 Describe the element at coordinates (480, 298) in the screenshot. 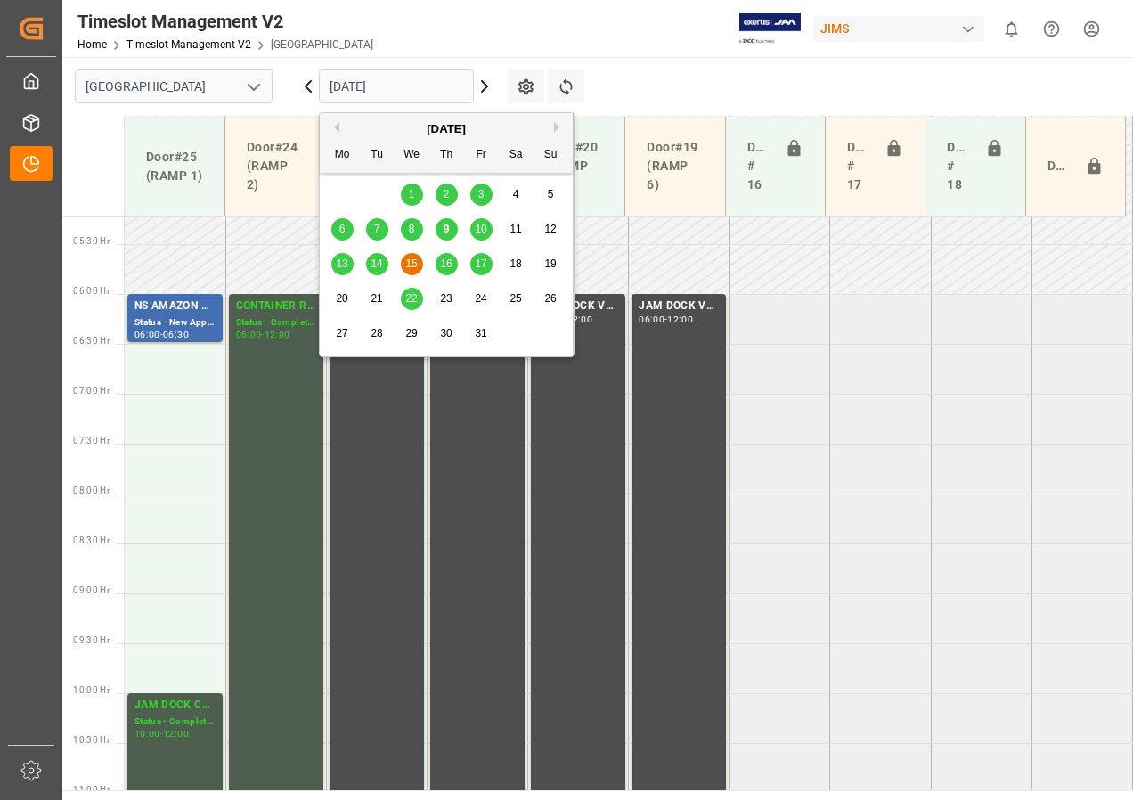

I see `span: 24` at that location.